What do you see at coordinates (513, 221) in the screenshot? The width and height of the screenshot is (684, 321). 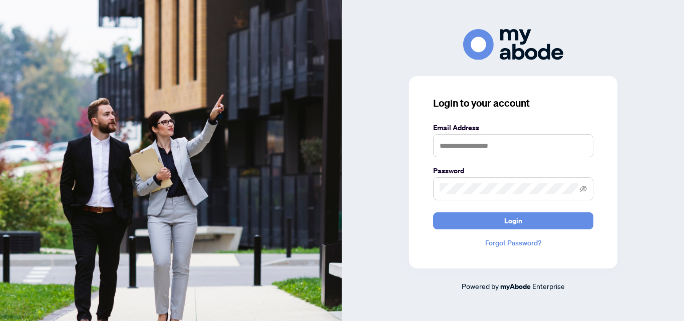 I see `span: Login` at bounding box center [513, 221].